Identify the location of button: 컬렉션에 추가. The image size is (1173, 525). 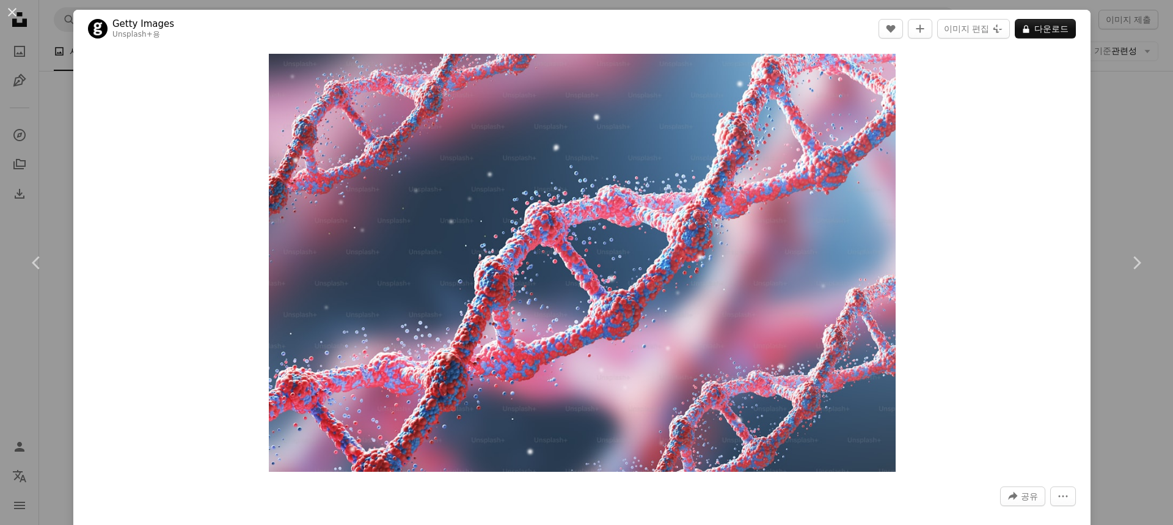
(920, 29).